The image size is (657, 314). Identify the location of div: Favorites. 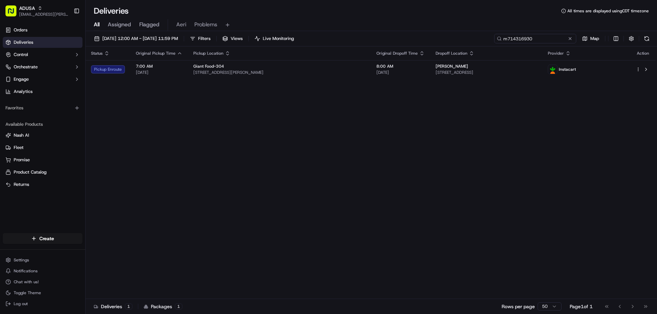
(42, 108).